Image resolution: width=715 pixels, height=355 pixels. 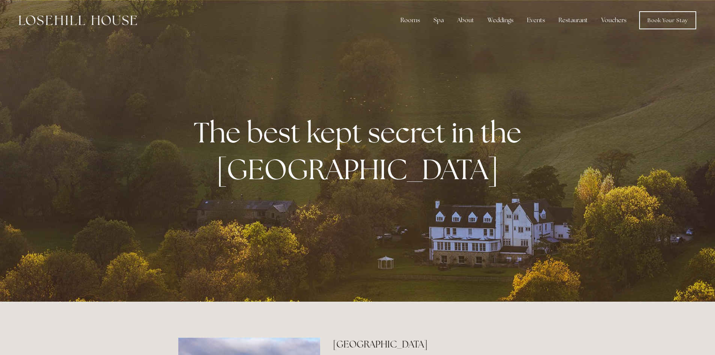 What do you see at coordinates (614, 20) in the screenshot?
I see `a: Vouchers` at bounding box center [614, 20].